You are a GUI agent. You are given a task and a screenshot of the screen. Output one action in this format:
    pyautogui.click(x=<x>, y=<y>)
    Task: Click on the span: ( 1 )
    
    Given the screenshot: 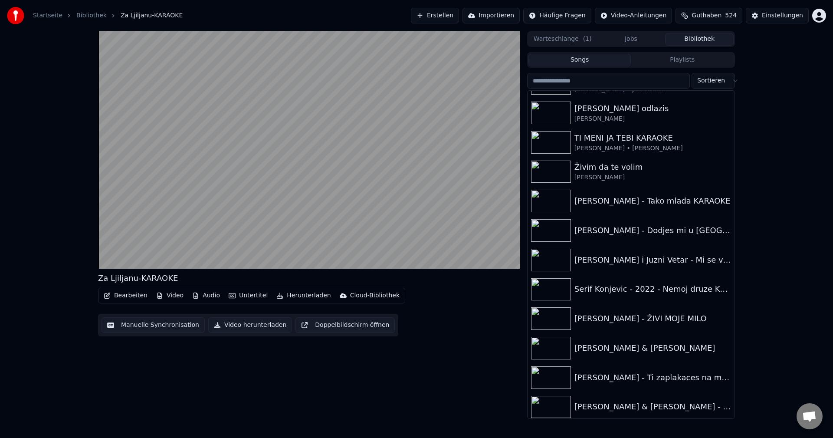 What is the action you would take?
    pyautogui.click(x=588, y=39)
    